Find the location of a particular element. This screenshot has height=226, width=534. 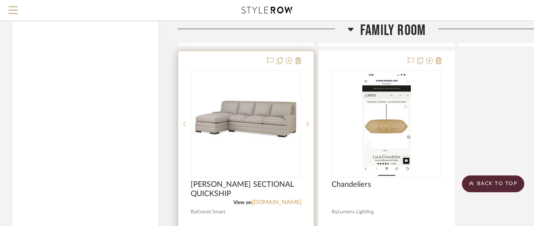

span: Family Room is located at coordinates (393, 30).